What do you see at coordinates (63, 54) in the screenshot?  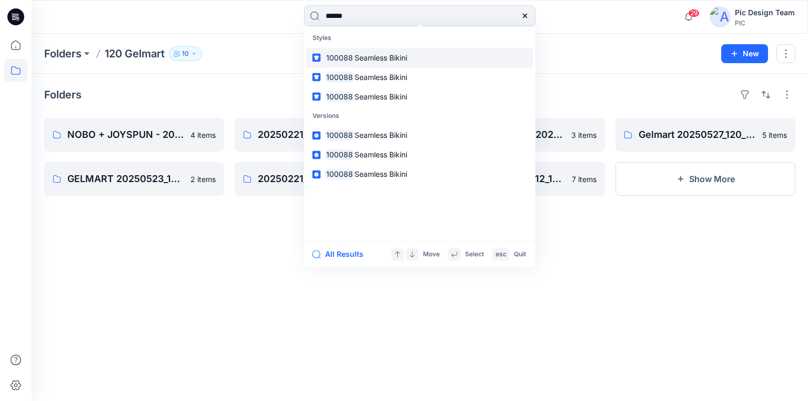 I see `p: Folders` at bounding box center [63, 54].